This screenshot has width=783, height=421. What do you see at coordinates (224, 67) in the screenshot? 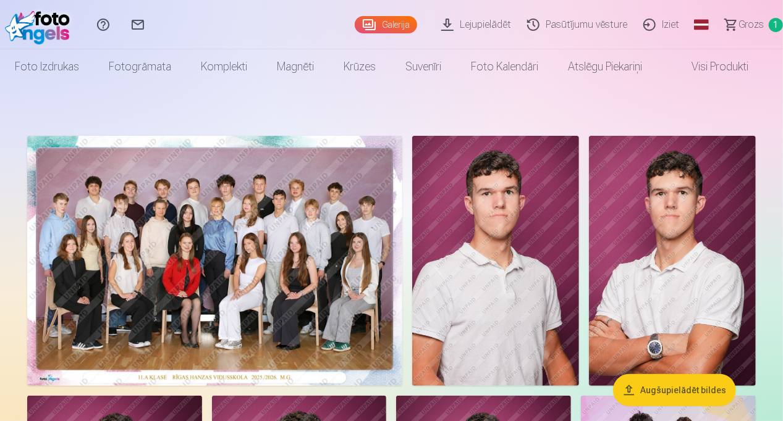
I see `a: Komplekti` at bounding box center [224, 67].